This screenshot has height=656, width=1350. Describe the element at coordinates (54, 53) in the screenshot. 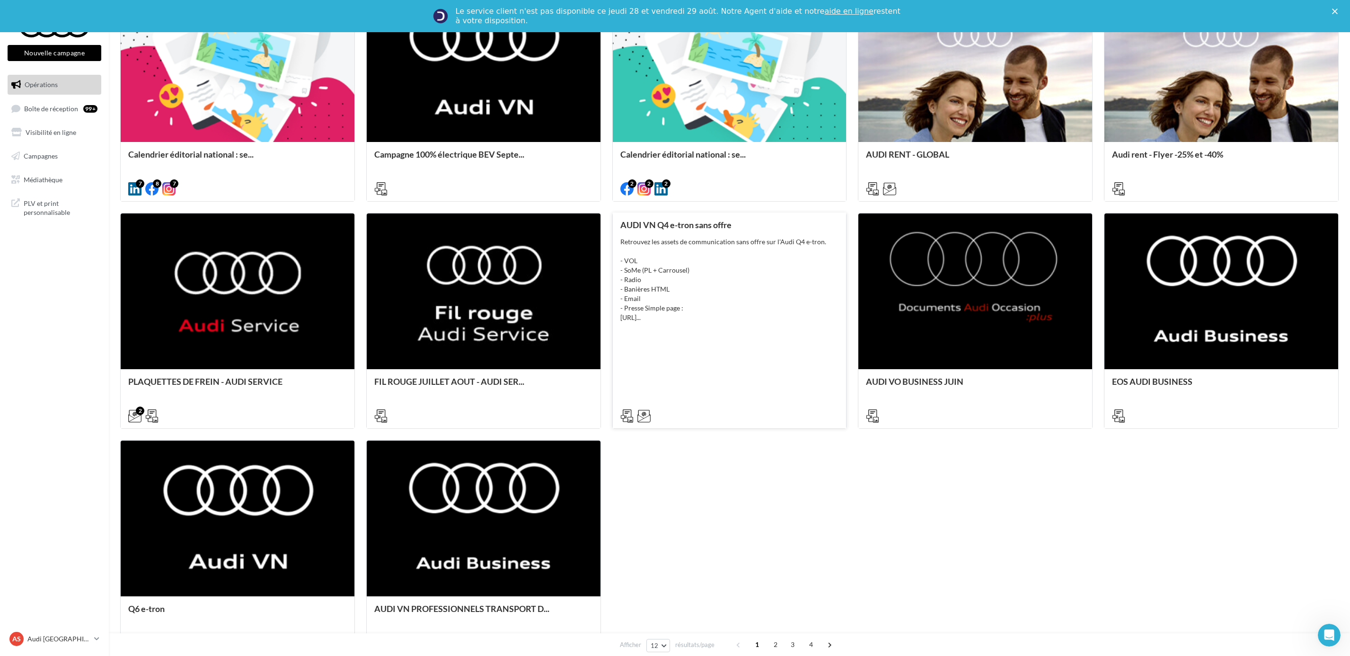

I see `button: Nouvelle campagne` at that location.